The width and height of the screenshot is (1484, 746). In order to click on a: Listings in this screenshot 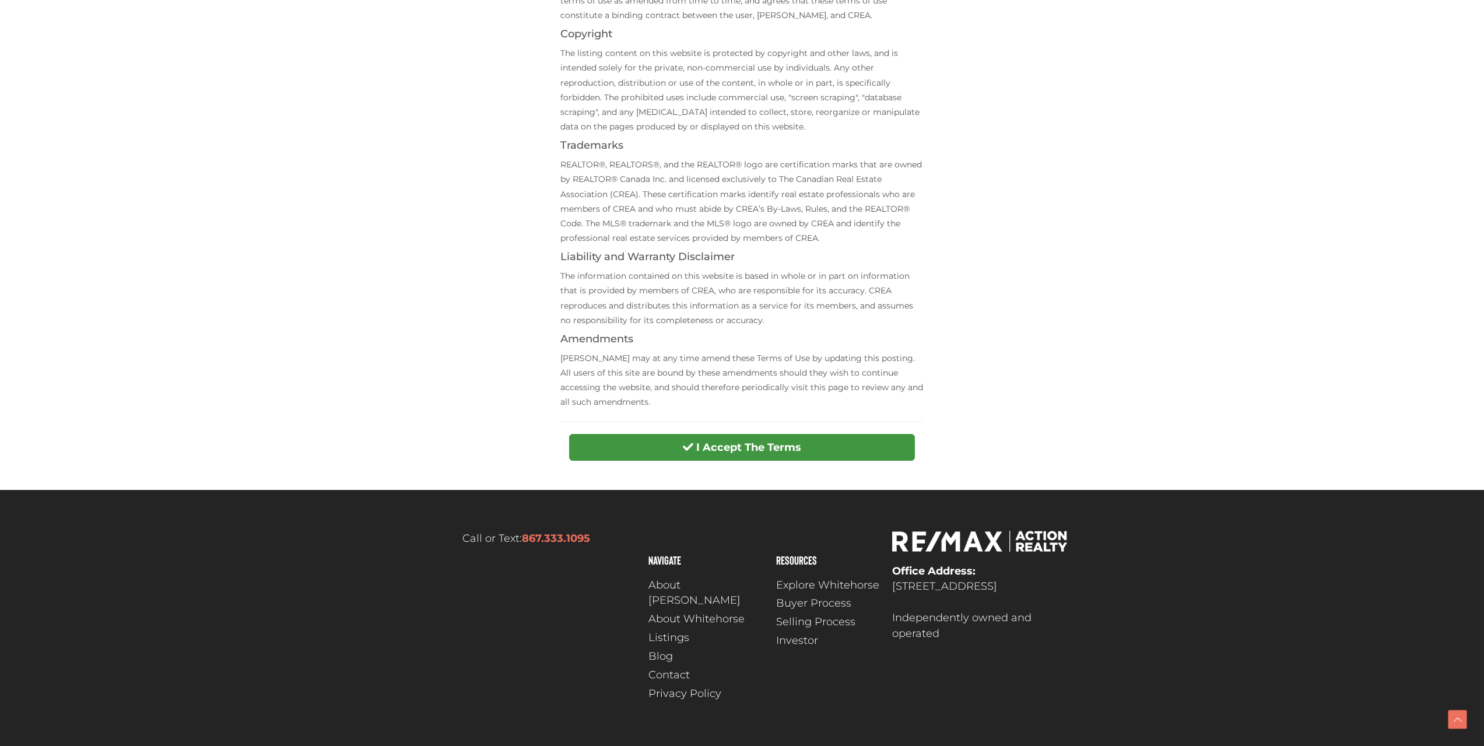, I will do `click(706, 637)`.